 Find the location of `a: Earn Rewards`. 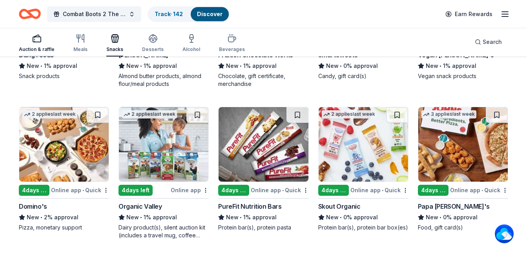

a: Earn Rewards is located at coordinates (469, 14).